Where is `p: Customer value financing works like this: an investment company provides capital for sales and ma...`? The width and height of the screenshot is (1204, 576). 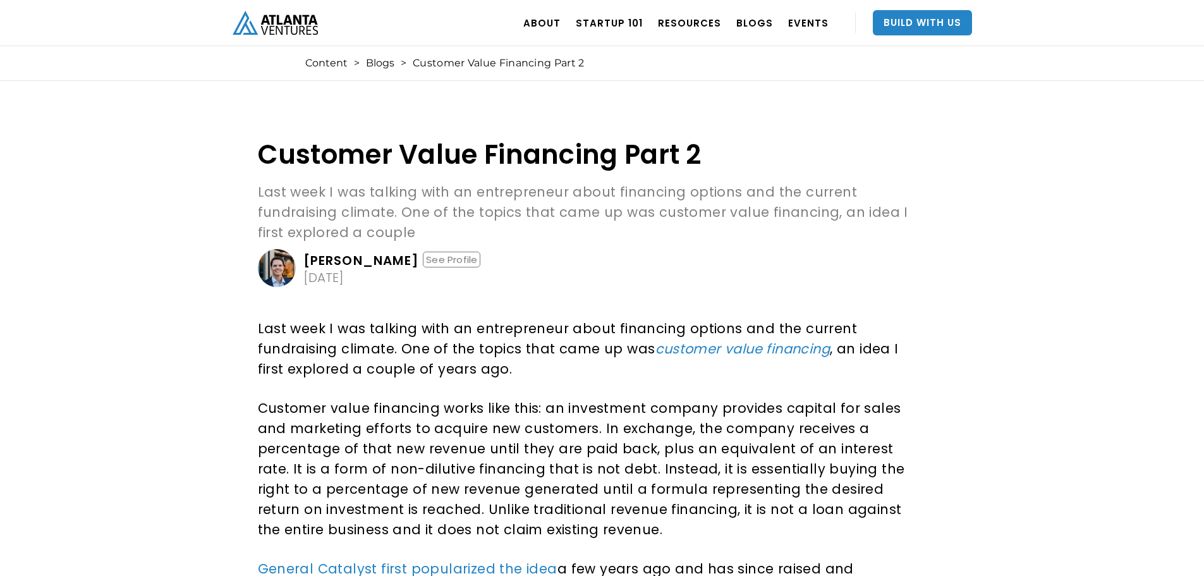
p: Customer value financing works like this: an investment company provides capital for sales and ma... is located at coordinates (585, 469).